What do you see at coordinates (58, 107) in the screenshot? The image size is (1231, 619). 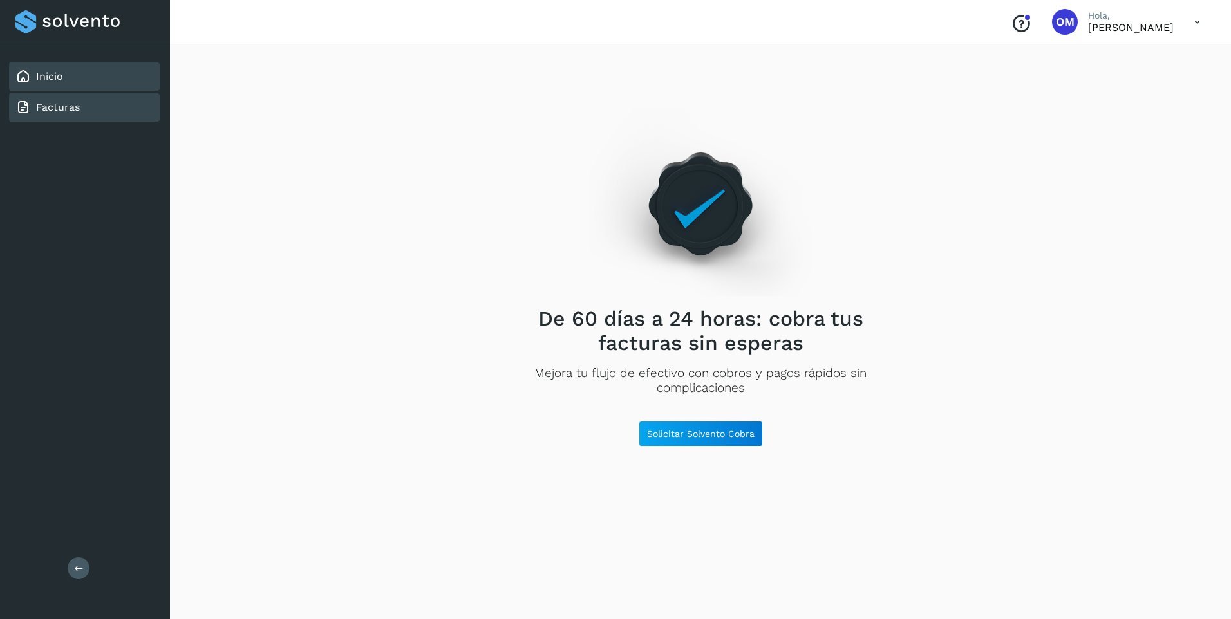 I see `a: Facturas` at bounding box center [58, 107].